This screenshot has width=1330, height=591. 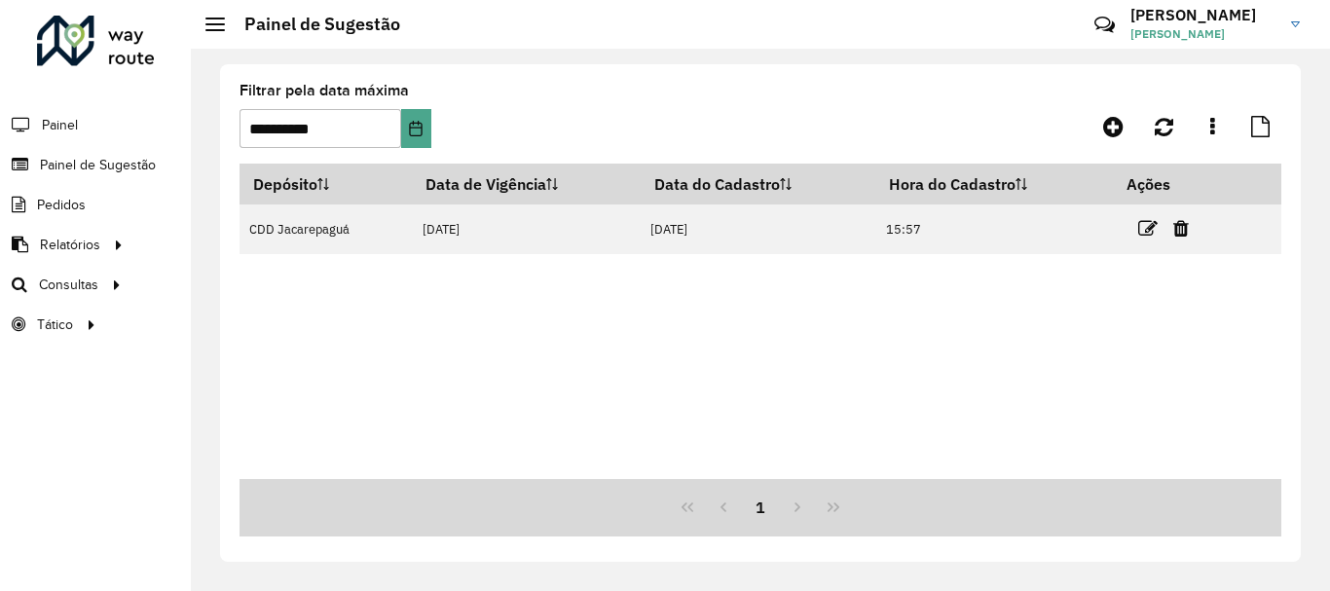 What do you see at coordinates (97, 165) in the screenshot?
I see `span: Painel de Sugestão` at bounding box center [97, 165].